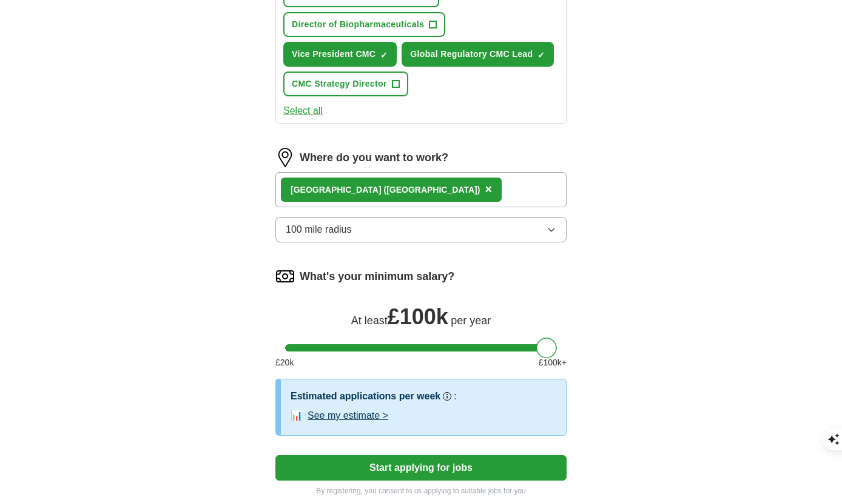  What do you see at coordinates (377, 277) in the screenshot?
I see `label: What's your minimum salary?` at bounding box center [377, 277].